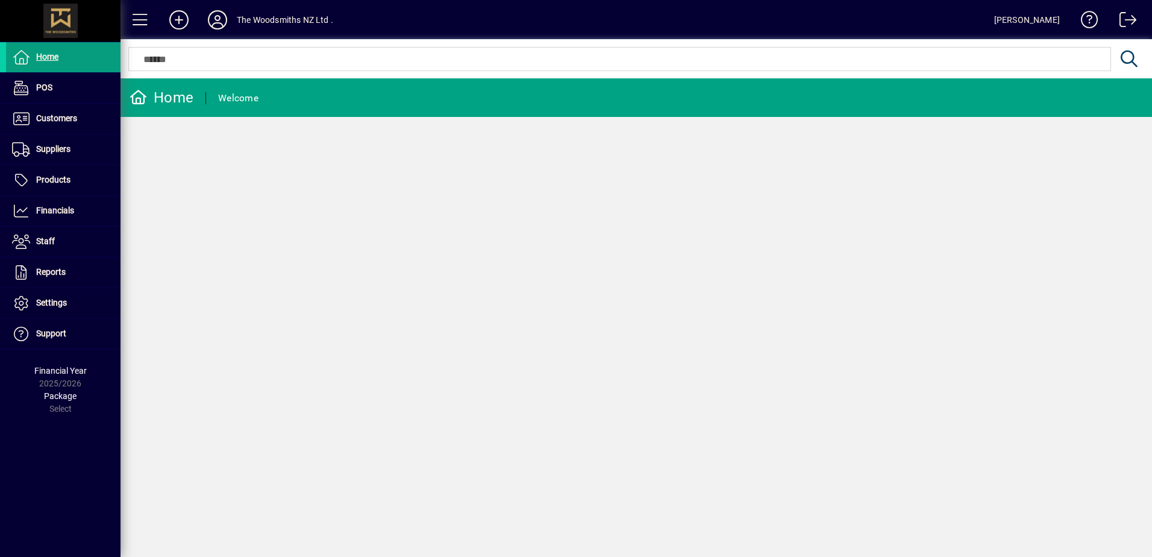 Image resolution: width=1152 pixels, height=557 pixels. I want to click on a: Customers, so click(63, 119).